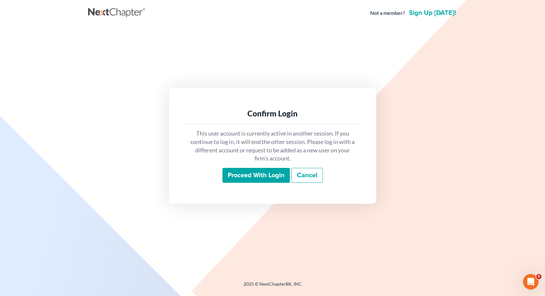 The width and height of the screenshot is (545, 296). Describe the element at coordinates (272, 287) in the screenshot. I see `div: 2025 © NextChapterBK, INC` at that location.